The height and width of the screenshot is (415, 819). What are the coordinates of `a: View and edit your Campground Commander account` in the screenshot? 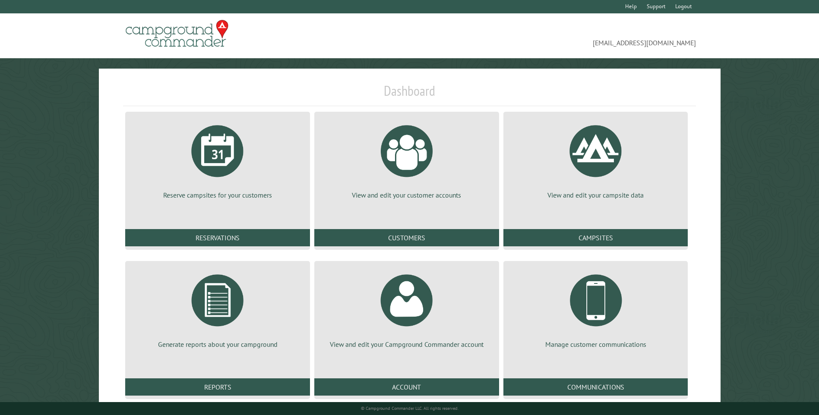 It's located at (407, 309).